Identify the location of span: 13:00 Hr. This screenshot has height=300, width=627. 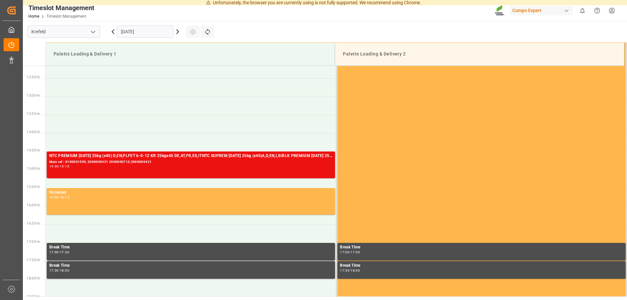
(33, 95).